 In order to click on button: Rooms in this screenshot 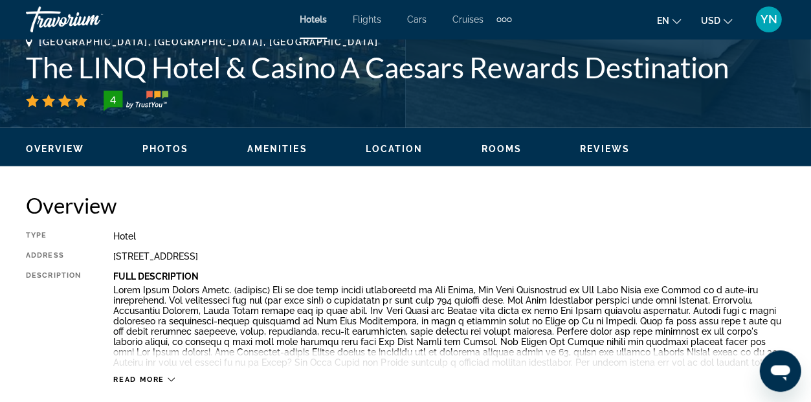, I will do `click(501, 149)`.